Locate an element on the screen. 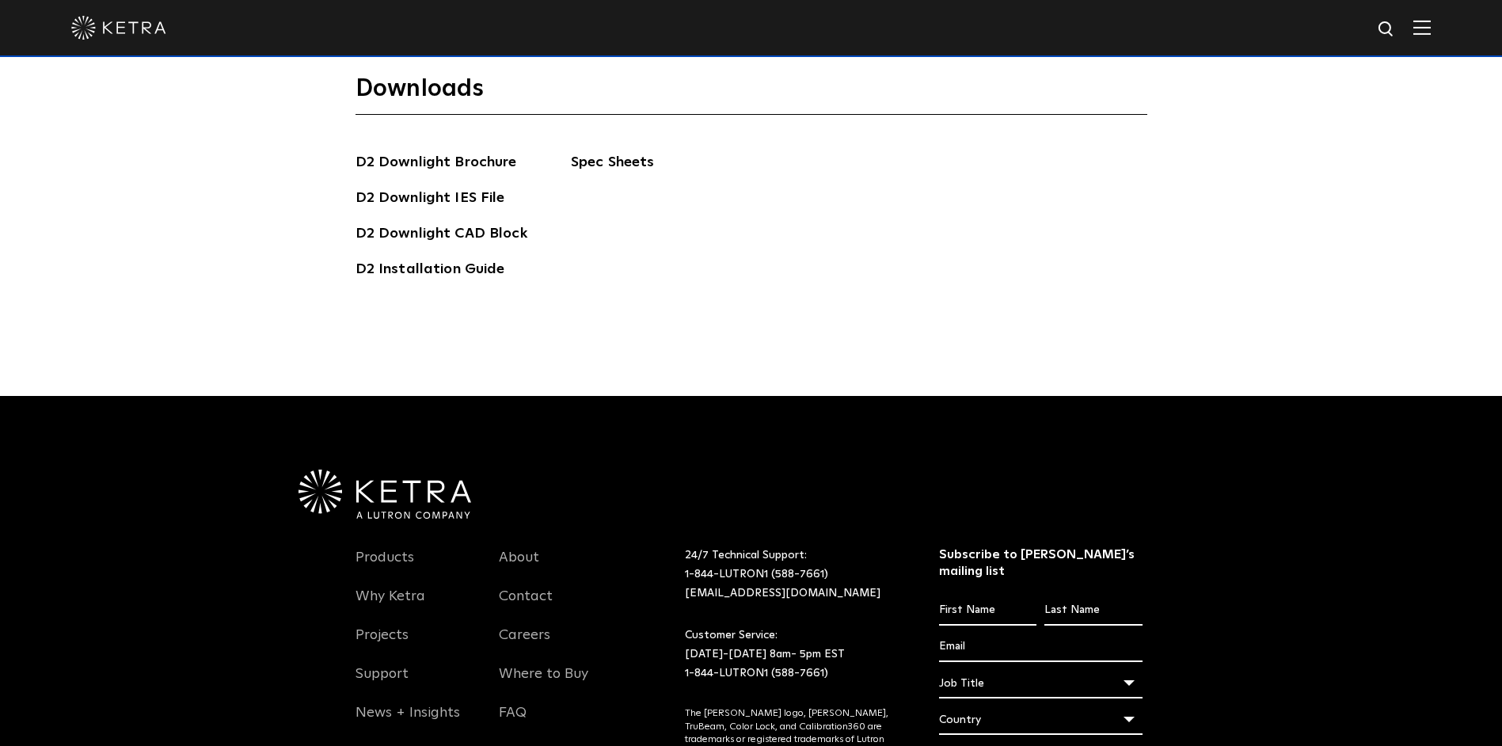  input: Last Name is located at coordinates (1092, 610).